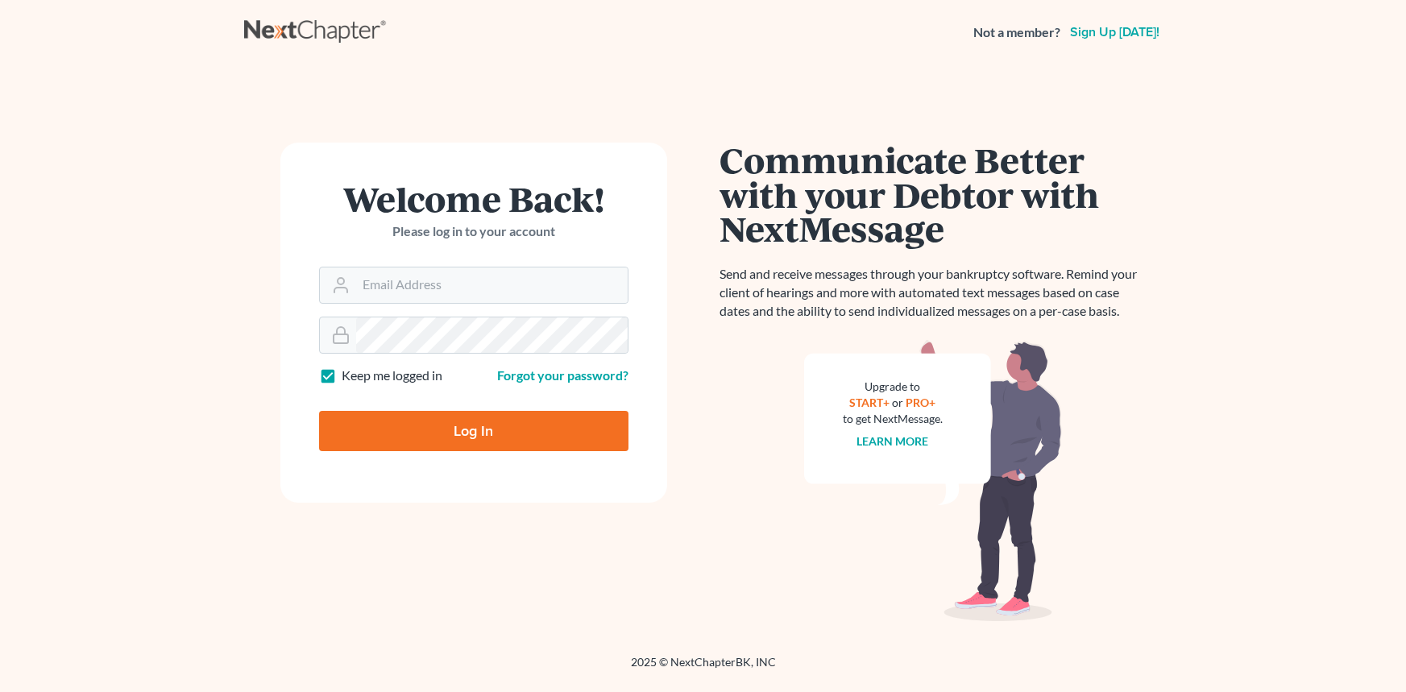  What do you see at coordinates (1017, 32) in the screenshot?
I see `strong: Not a member?` at bounding box center [1017, 32].